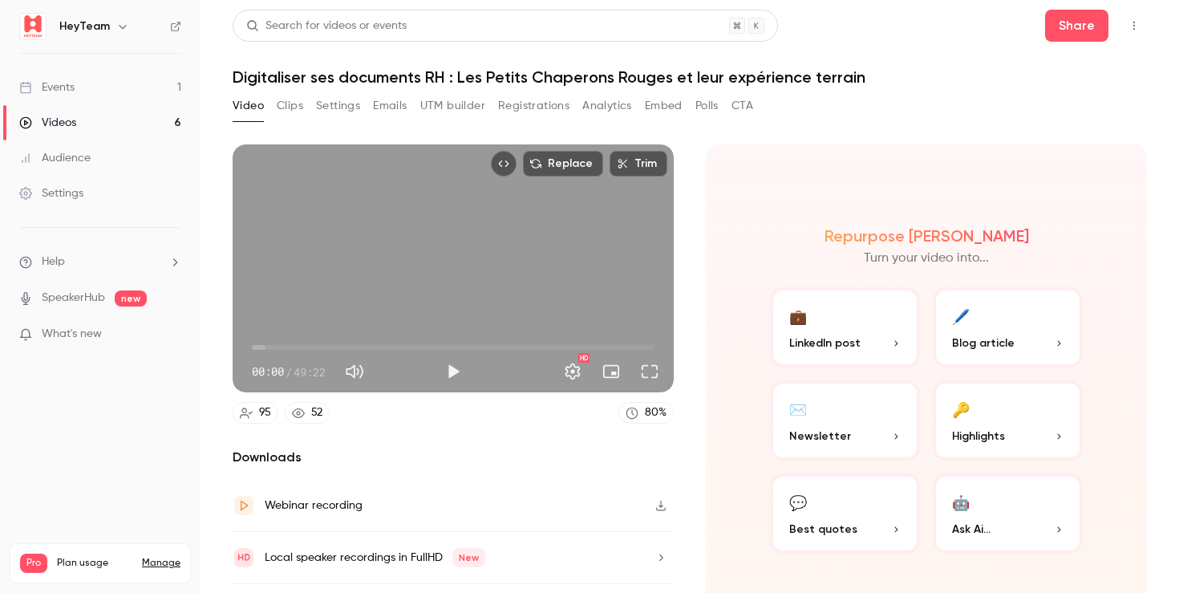 This screenshot has width=1179, height=593. Describe the element at coordinates (638, 164) in the screenshot. I see `button: Trim` at that location.